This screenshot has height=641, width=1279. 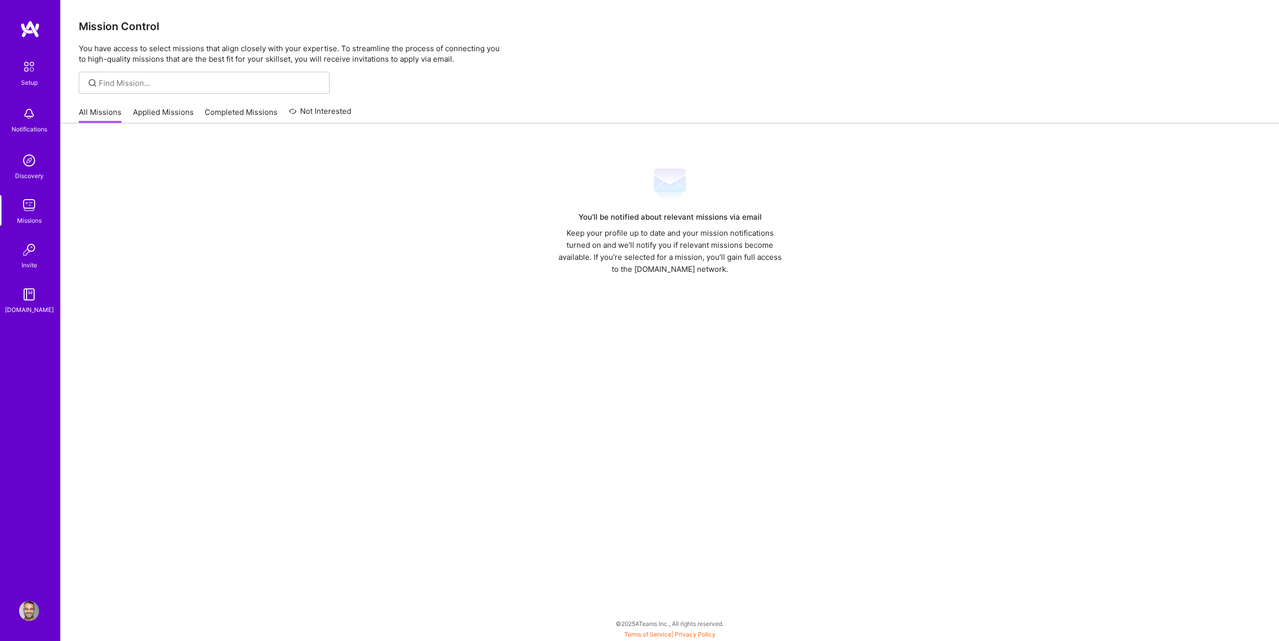 What do you see at coordinates (29, 220) in the screenshot?
I see `div: Missions` at bounding box center [29, 220].